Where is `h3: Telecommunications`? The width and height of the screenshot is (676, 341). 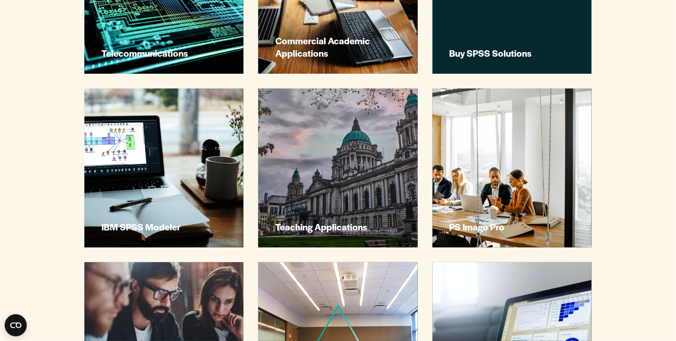 h3: Telecommunications is located at coordinates (165, 53).